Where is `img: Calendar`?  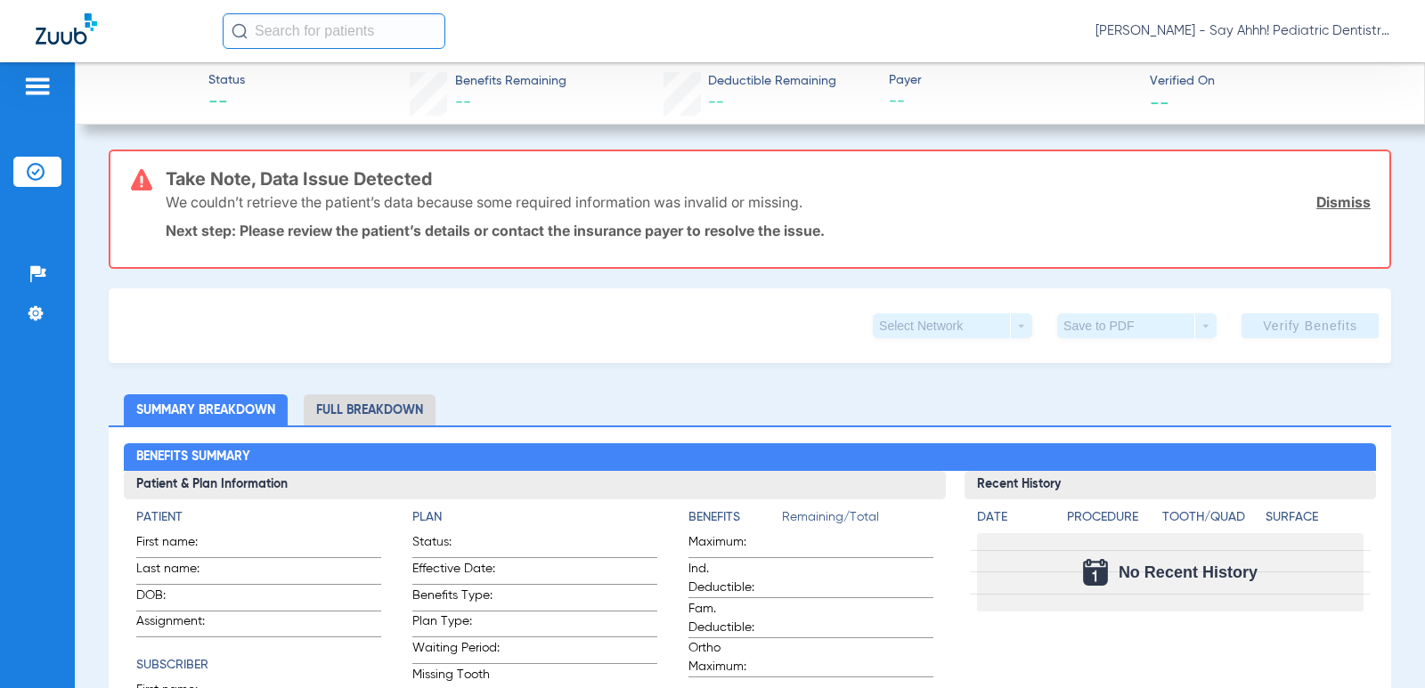
img: Calendar is located at coordinates (1095, 573).